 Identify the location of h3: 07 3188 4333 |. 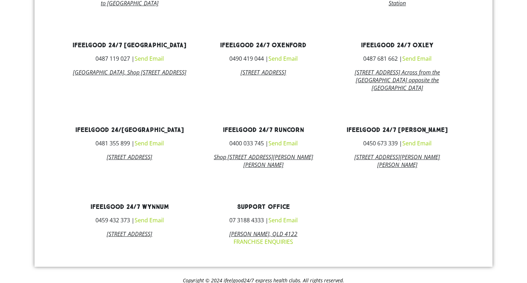
(264, 220).